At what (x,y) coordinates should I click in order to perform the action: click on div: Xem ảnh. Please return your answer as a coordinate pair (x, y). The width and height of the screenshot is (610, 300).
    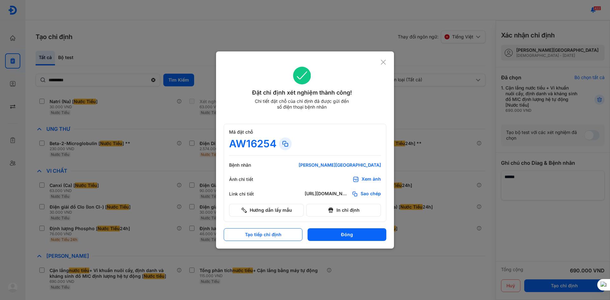
    Looking at the image, I should click on (371, 179).